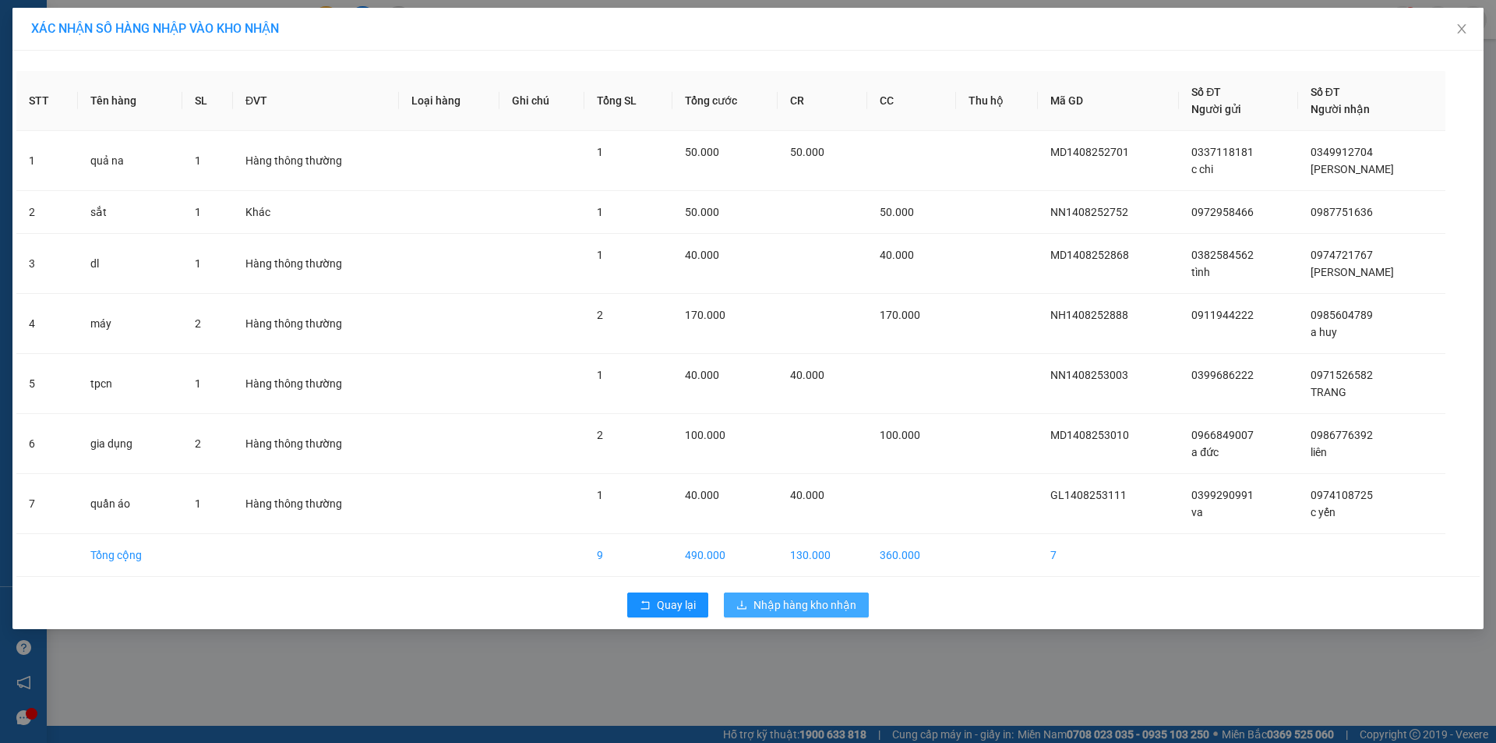 This screenshot has height=743, width=1496. Describe the element at coordinates (130, 323) in the screenshot. I see `td: máy` at that location.